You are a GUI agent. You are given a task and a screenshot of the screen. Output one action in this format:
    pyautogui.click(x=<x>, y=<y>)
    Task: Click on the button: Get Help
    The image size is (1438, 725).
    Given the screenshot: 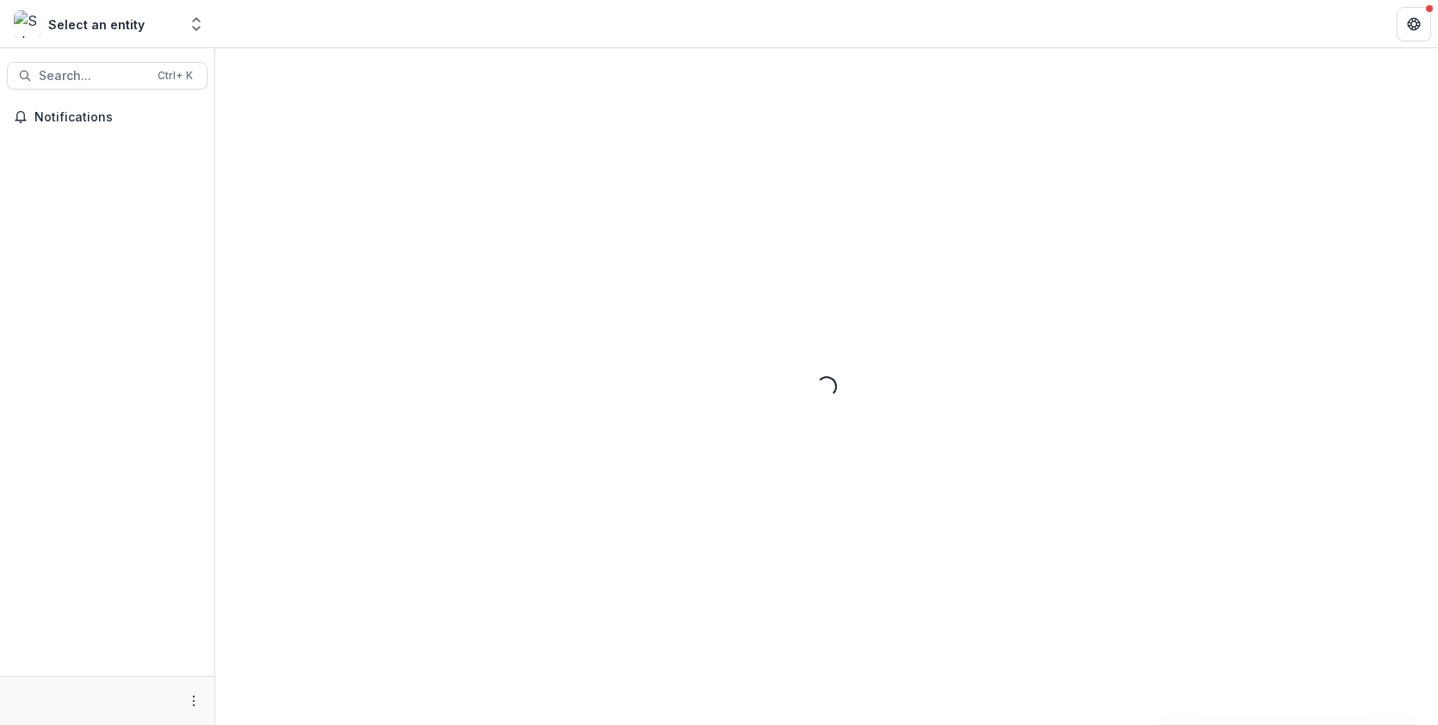 What is the action you would take?
    pyautogui.click(x=1414, y=24)
    